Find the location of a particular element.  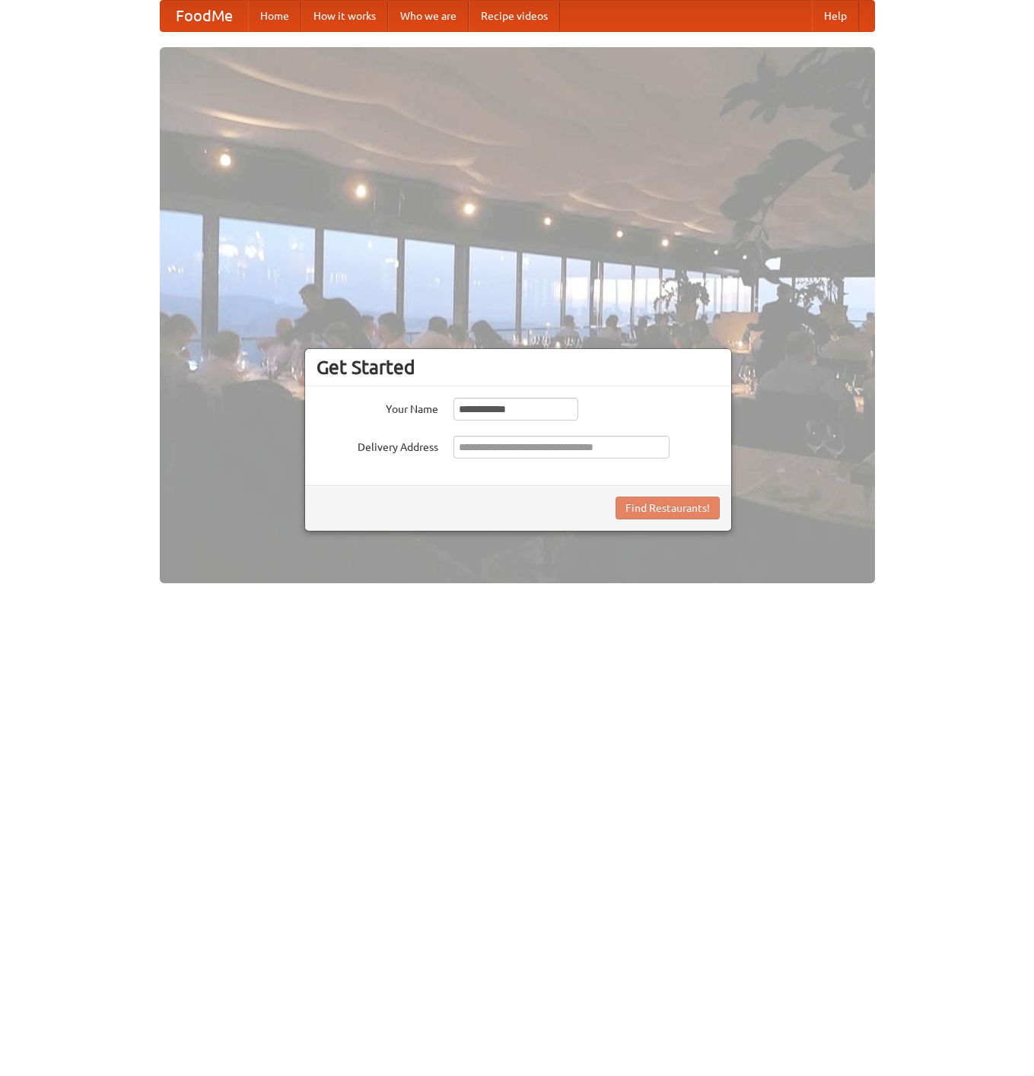

button: Find Restaurants! is located at coordinates (667, 508).